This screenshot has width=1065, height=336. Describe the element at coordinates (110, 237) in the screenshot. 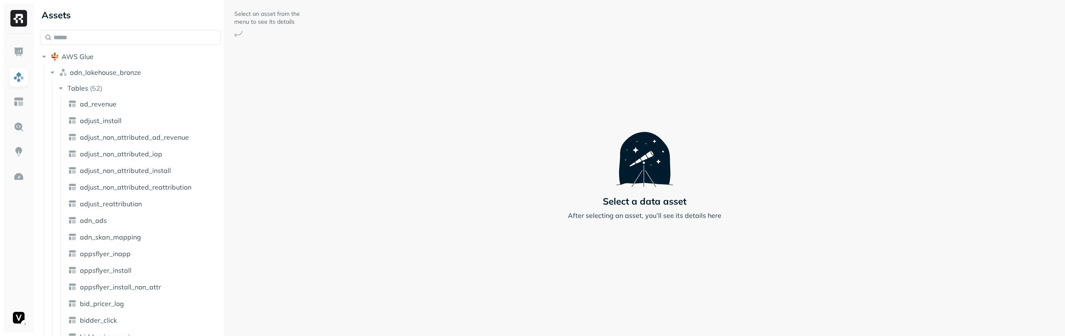

I see `span: adn_skan_mapping` at that location.